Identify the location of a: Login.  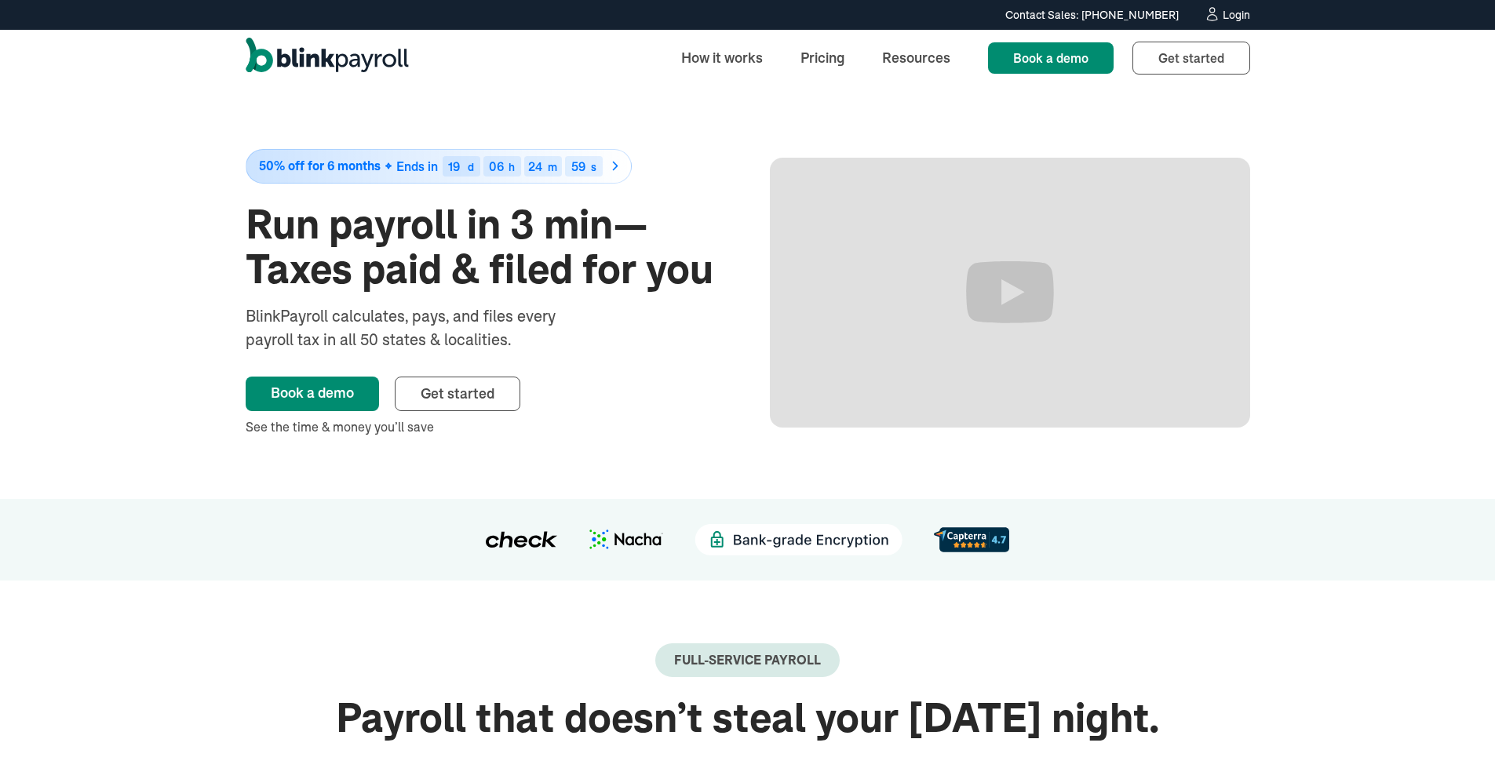
(1227, 15).